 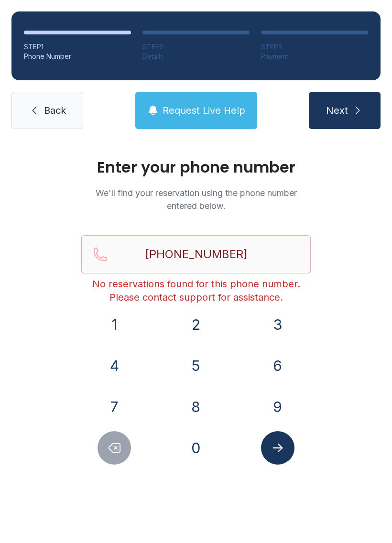 I want to click on span: Next, so click(x=337, y=110).